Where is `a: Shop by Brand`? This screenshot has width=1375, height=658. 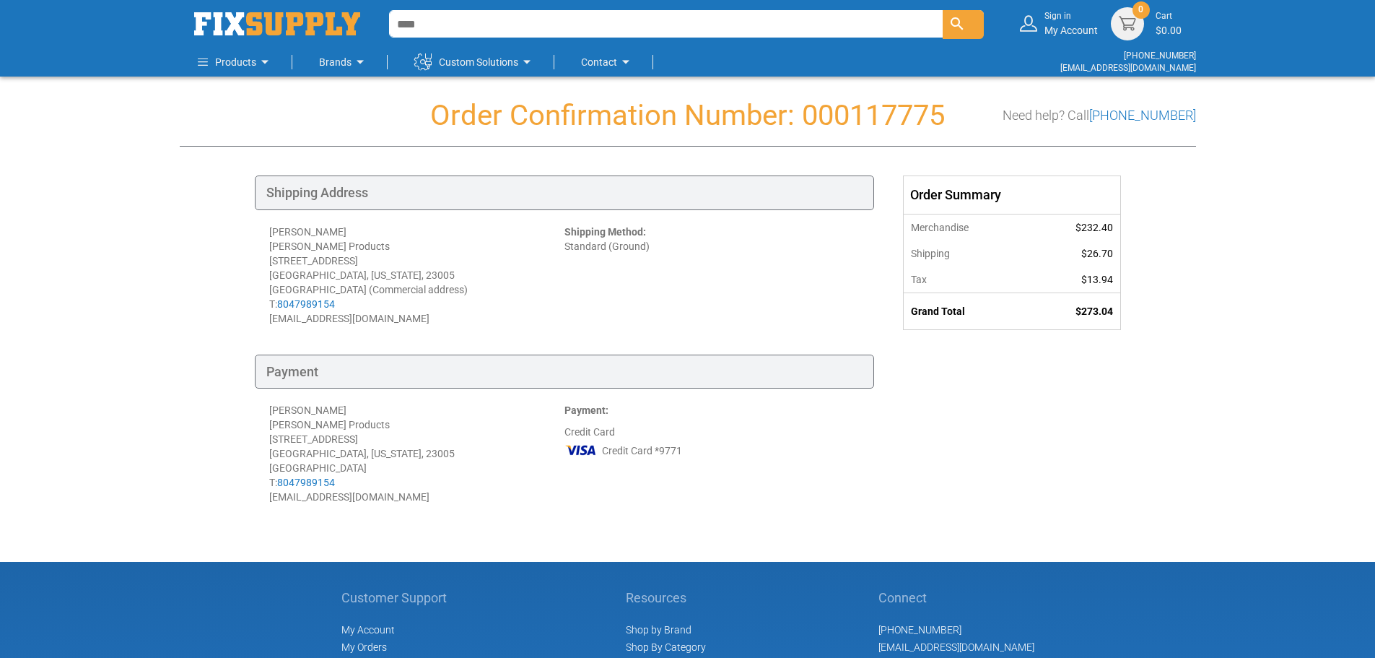
a: Shop by Brand is located at coordinates (658, 629).